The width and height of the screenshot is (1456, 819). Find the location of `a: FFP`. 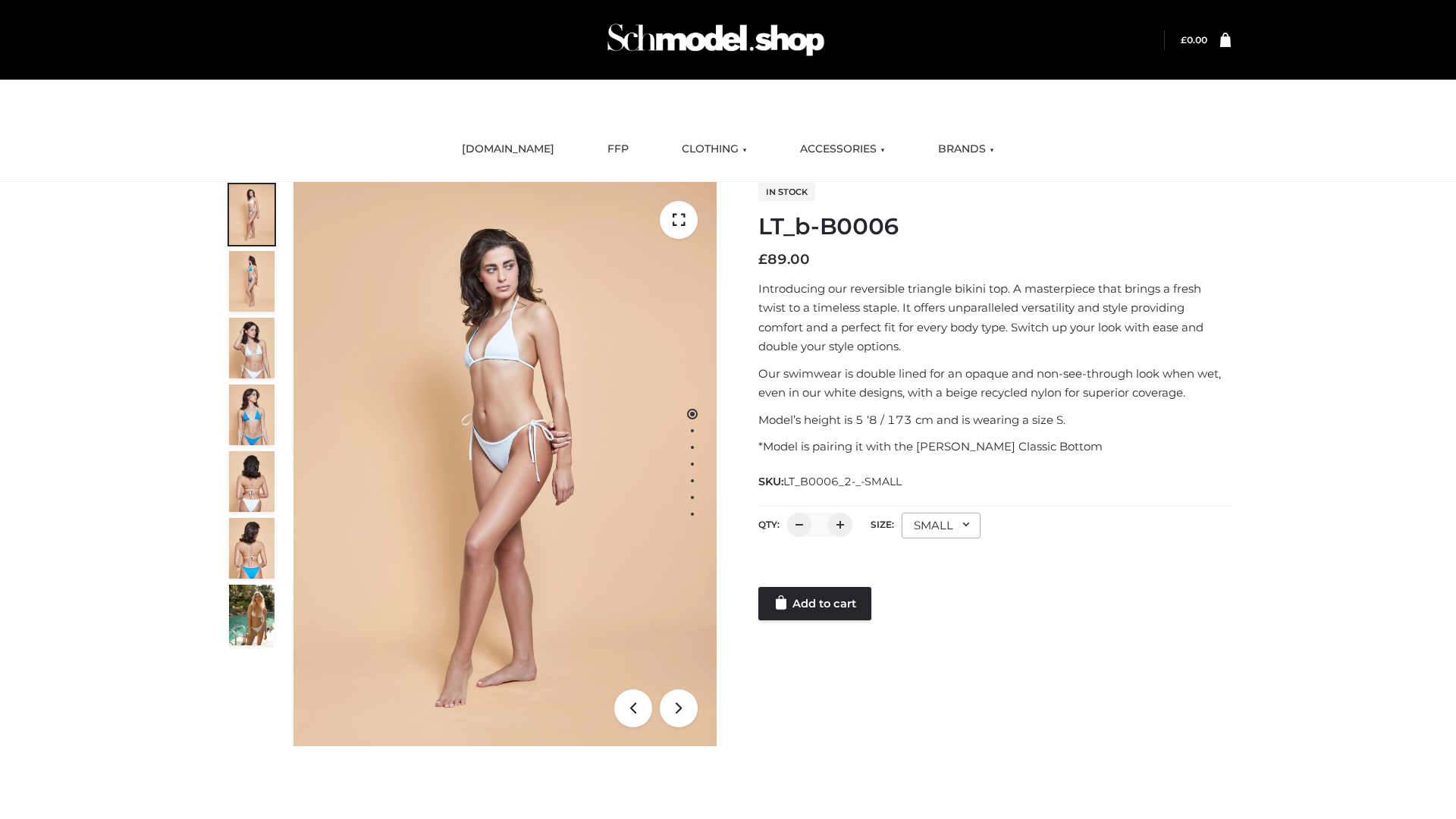

a: FFP is located at coordinates (618, 149).